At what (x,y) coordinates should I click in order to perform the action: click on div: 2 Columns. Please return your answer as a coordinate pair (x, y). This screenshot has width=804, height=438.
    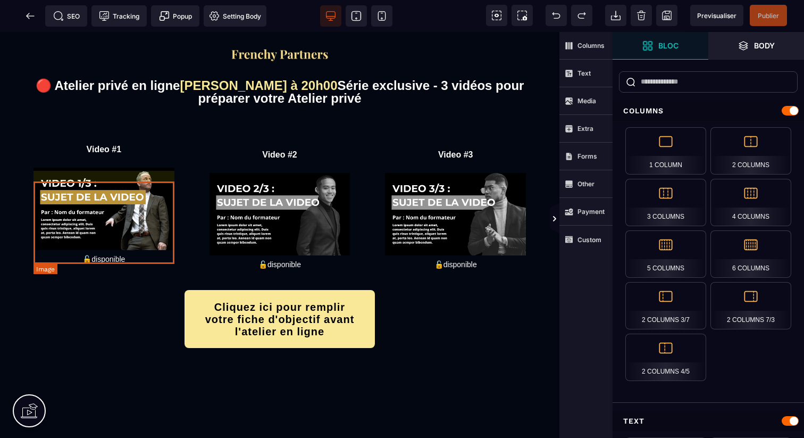
    Looking at the image, I should click on (751, 150).